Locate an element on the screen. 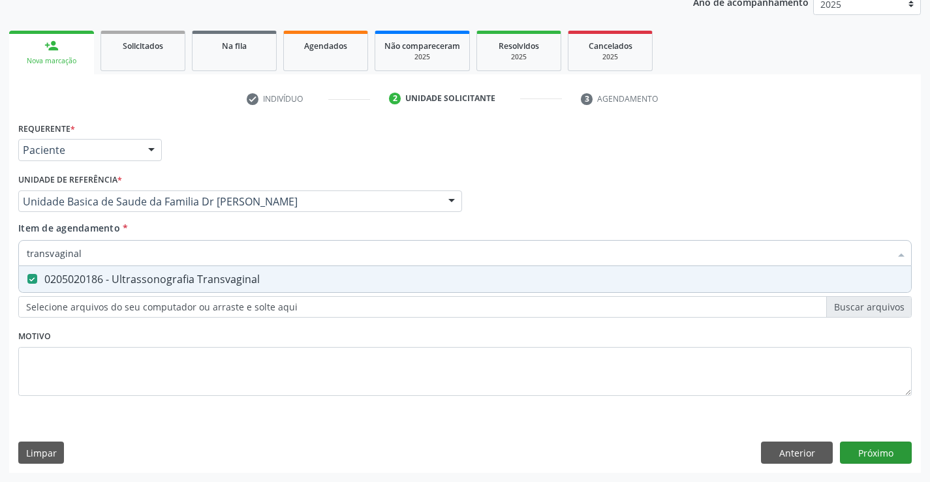 This screenshot has width=930, height=482. span: Agendados is located at coordinates (326, 46).